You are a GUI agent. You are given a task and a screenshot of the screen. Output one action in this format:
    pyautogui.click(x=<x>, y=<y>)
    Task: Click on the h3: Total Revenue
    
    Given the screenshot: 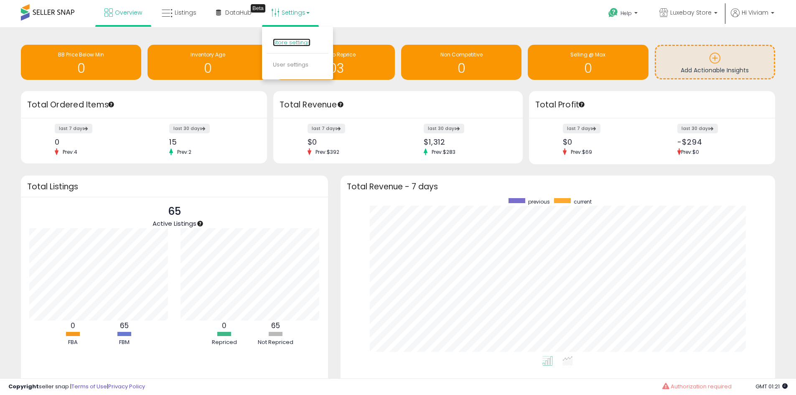 What is the action you would take?
    pyautogui.click(x=398, y=105)
    